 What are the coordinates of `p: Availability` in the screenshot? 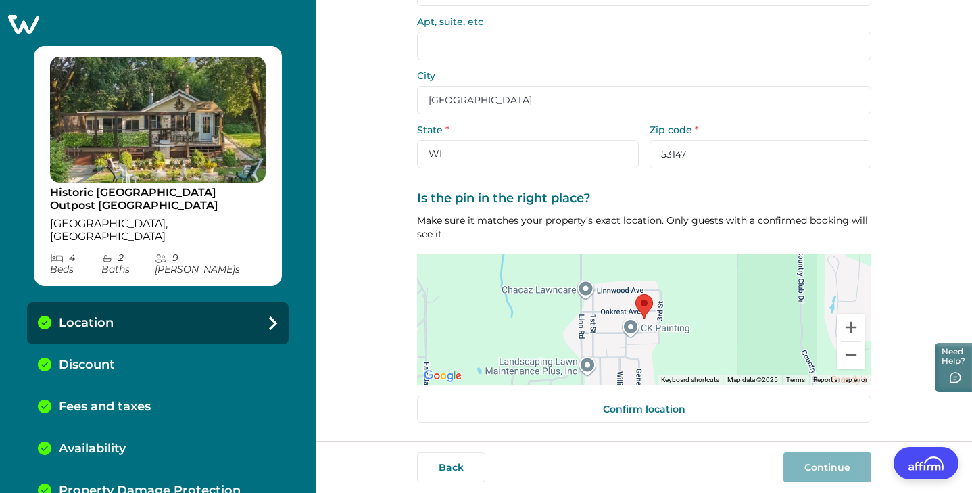 It's located at (92, 449).